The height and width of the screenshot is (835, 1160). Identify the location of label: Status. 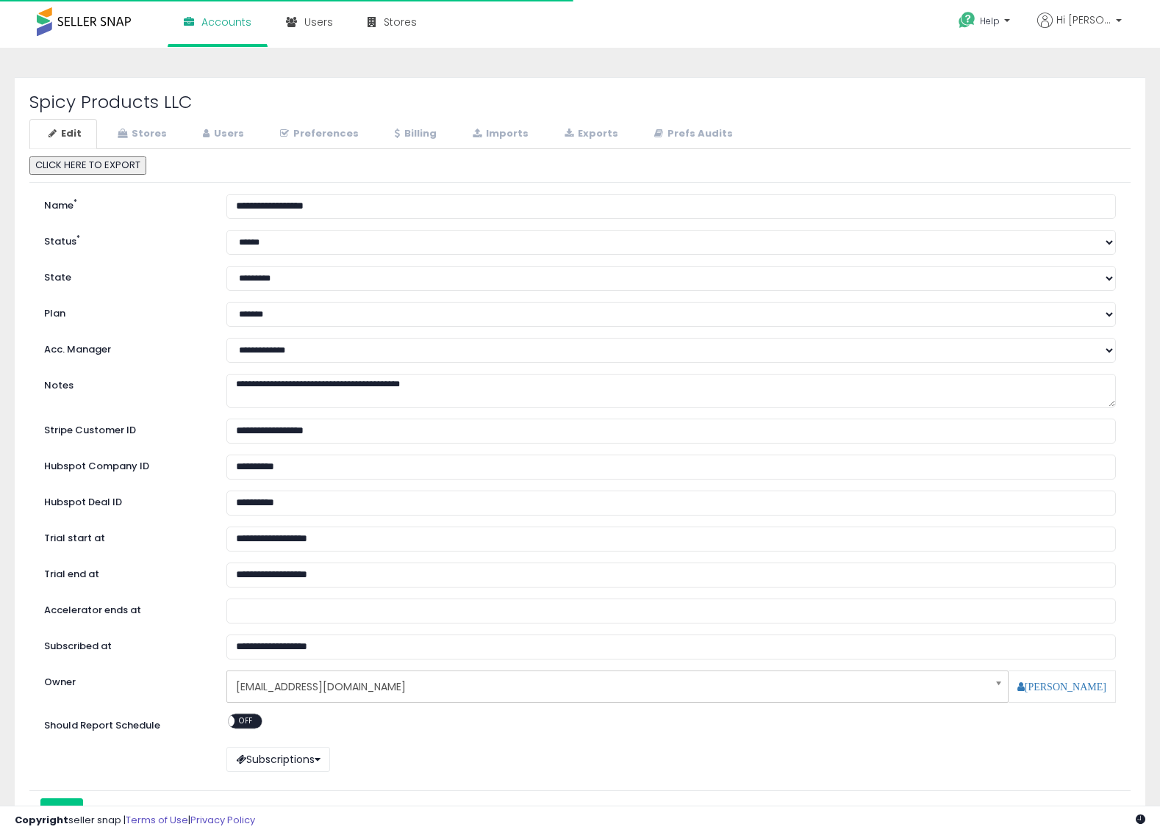
(124, 240).